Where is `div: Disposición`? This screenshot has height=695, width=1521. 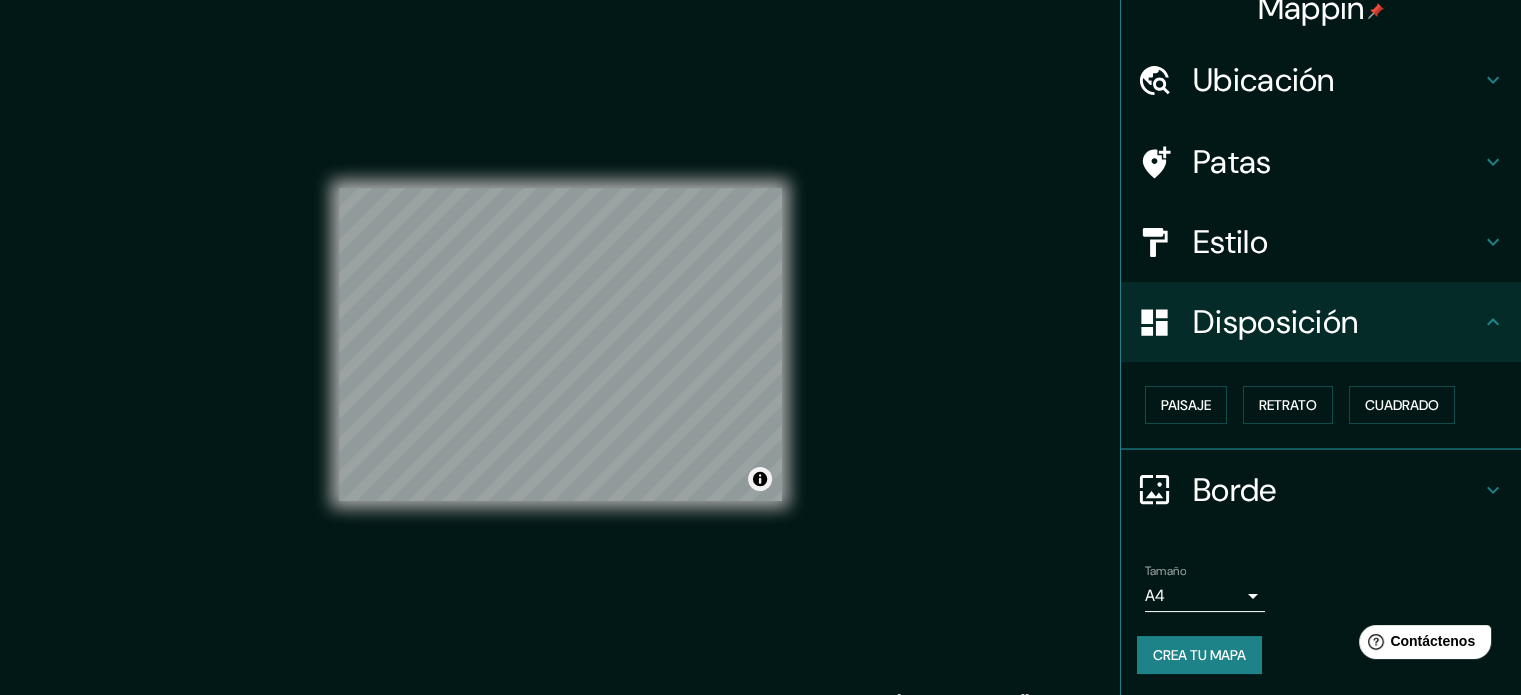 div: Disposición is located at coordinates (1321, 322).